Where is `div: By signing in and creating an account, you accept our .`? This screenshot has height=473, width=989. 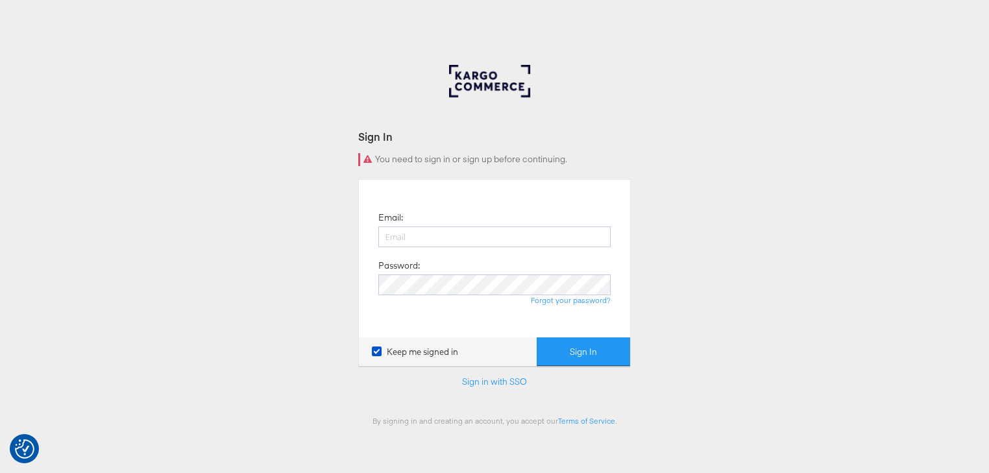 div: By signing in and creating an account, you accept our . is located at coordinates (495, 421).